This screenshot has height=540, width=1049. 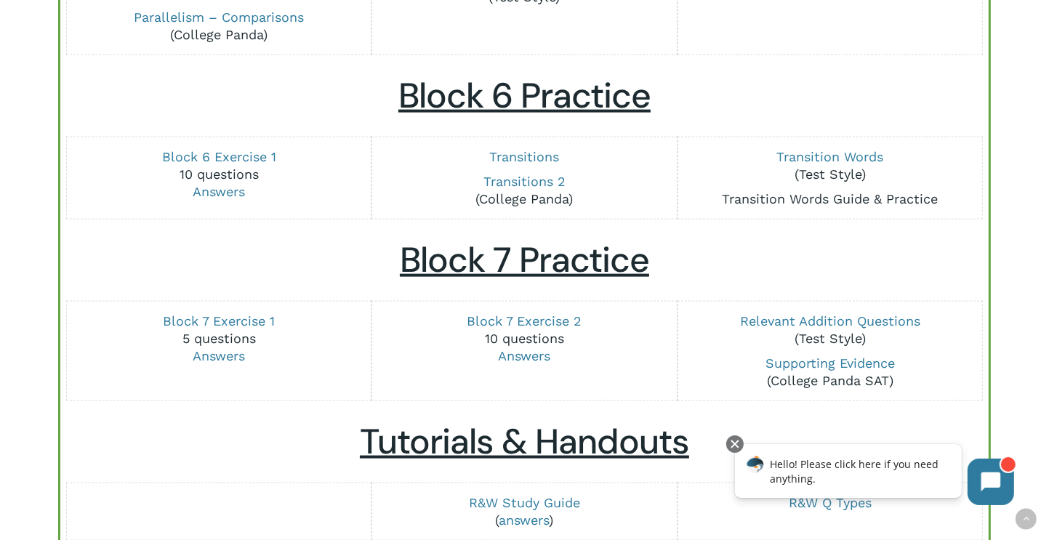 What do you see at coordinates (524, 259) in the screenshot?
I see `u: Block 7 Practice` at bounding box center [524, 259].